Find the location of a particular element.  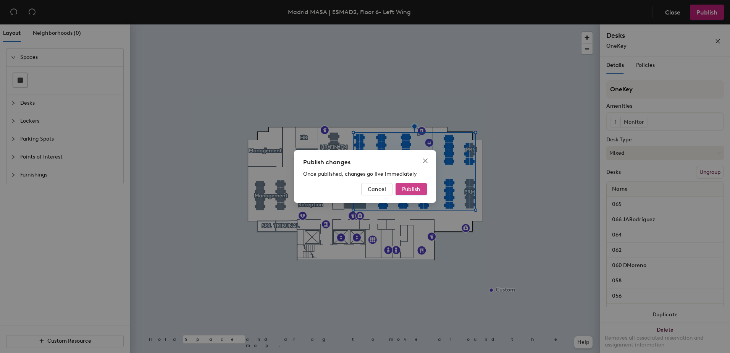

span: Publish is located at coordinates (411, 189).